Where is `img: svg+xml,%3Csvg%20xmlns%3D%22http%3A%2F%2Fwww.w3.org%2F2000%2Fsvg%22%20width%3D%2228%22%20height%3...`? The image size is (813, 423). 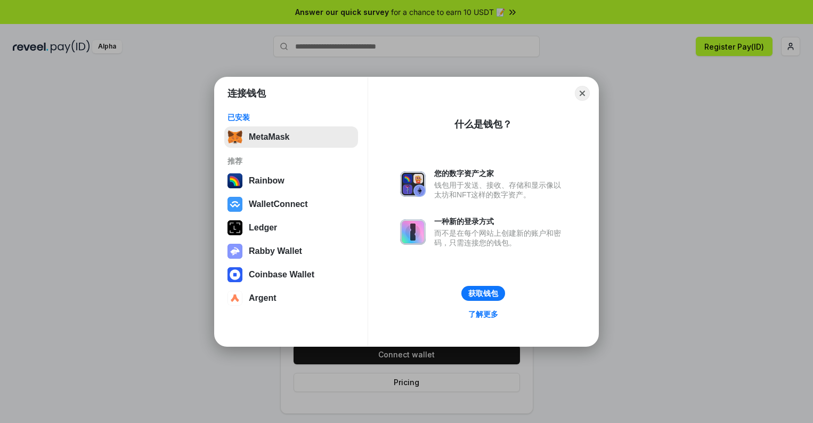 img: svg+xml,%3Csvg%20xmlns%3D%22http%3A%2F%2Fwww.w3.org%2F2000%2Fsvg%22%20width%3D%2228%22%20height%3... is located at coordinates (235, 228).